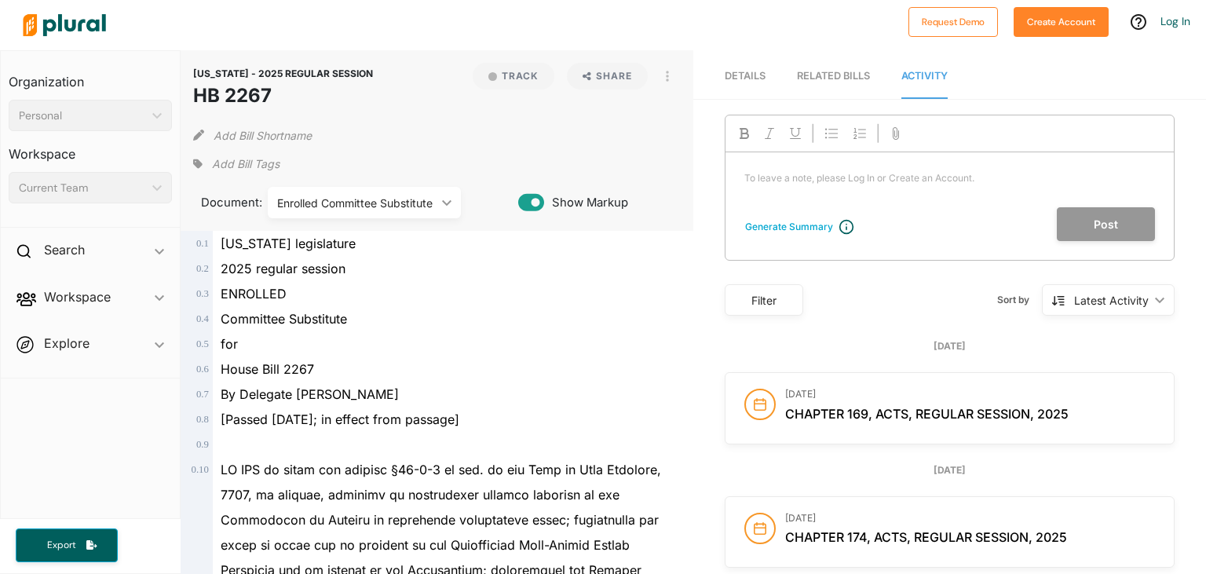 The width and height of the screenshot is (1206, 574). Describe the element at coordinates (1105, 224) in the screenshot. I see `button: Post` at that location.